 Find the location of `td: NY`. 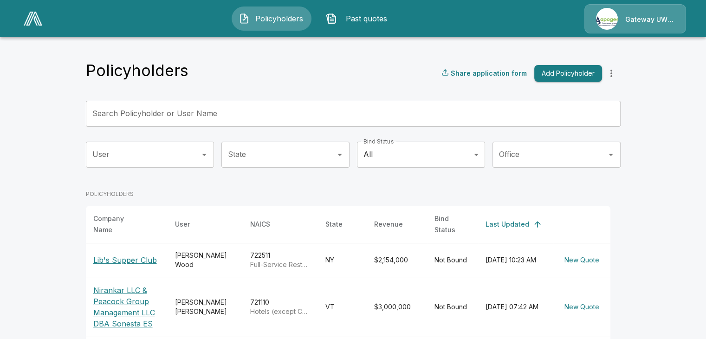

td: NY is located at coordinates (342, 260).